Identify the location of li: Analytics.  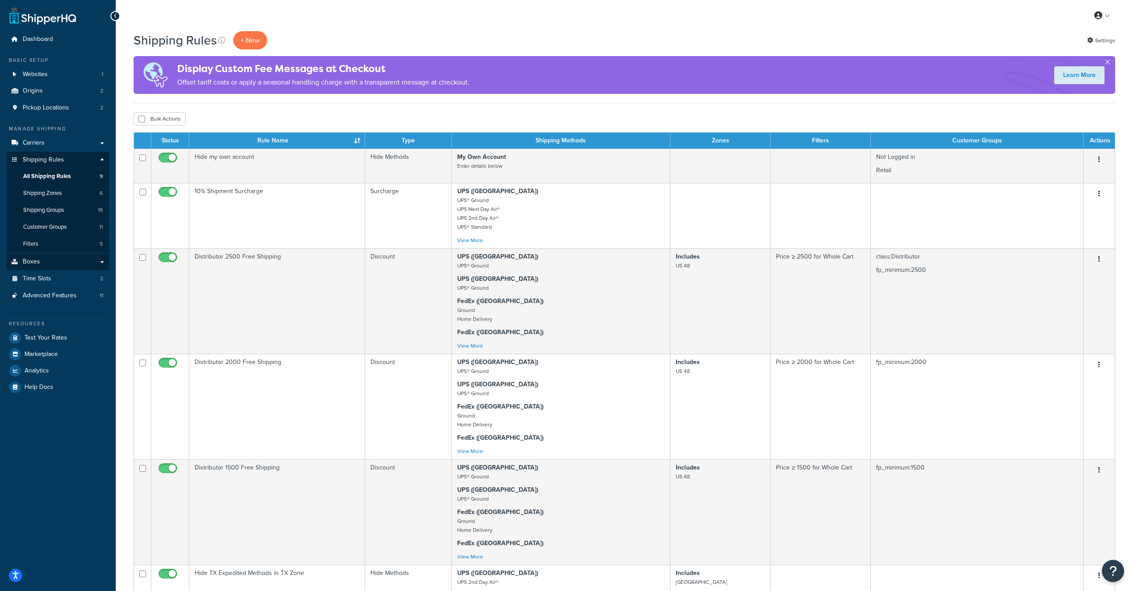
(58, 371).